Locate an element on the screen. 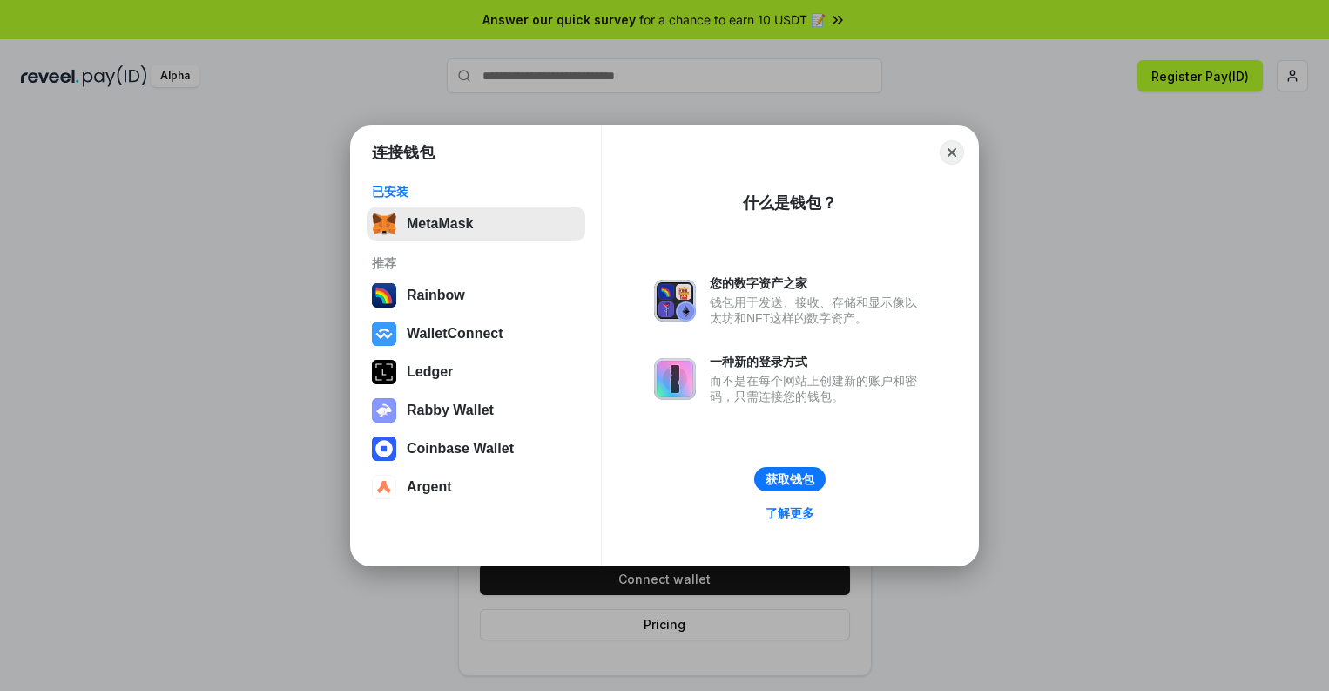 This screenshot has height=691, width=1329. img: svg+xml,%3Csvg%20fill%3D%22none%22%20height%3D%2233%22%20viewBox%3D%220%200%2035%2033%22%20width%... is located at coordinates (384, 224).